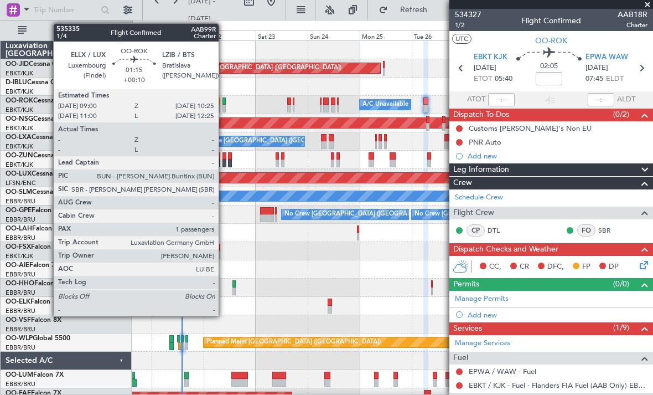 The width and height of the screenshot is (653, 395). What do you see at coordinates (51, 210) in the screenshot?
I see `a: OO-GPEFalcon 900EX EASy II` at bounding box center [51, 210].